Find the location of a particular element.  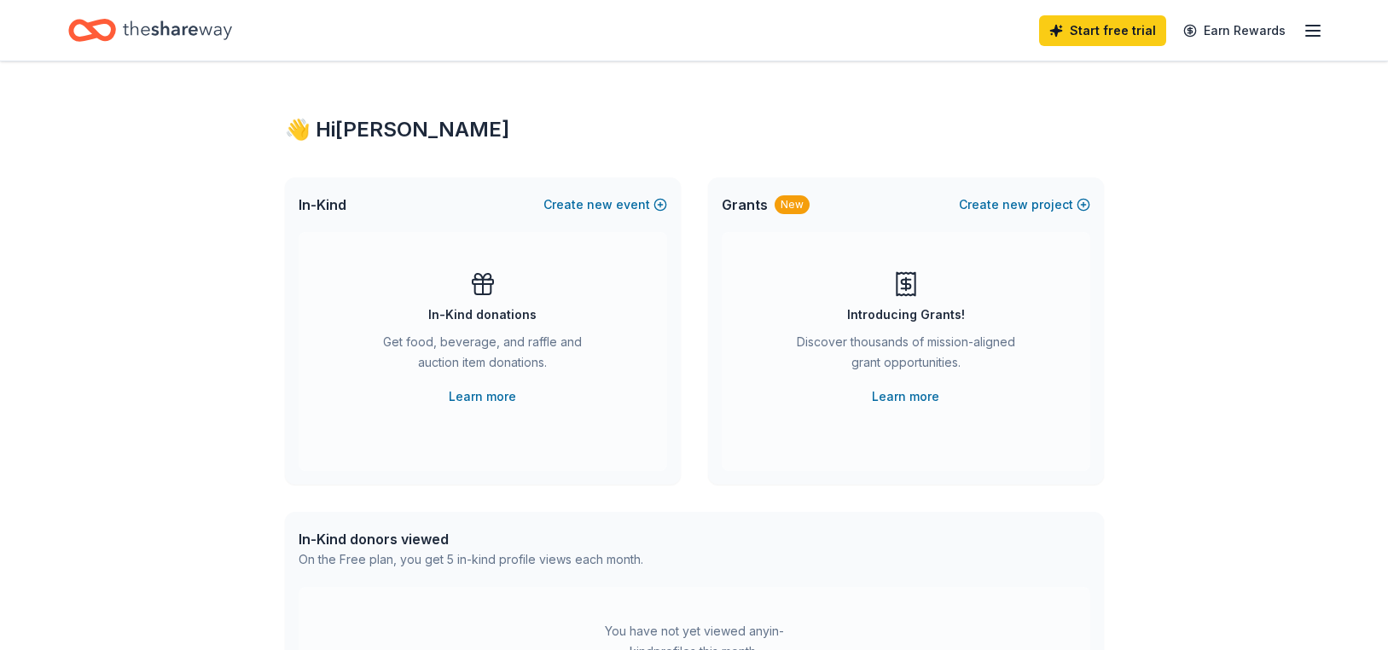

span: Grants is located at coordinates (745, 205).